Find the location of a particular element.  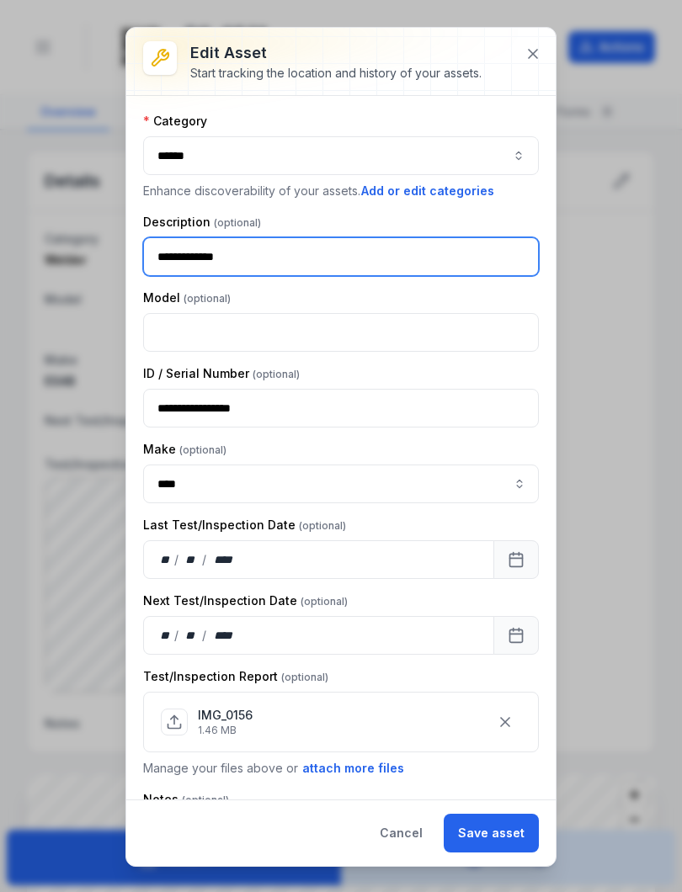

label: Make is located at coordinates (184, 449).